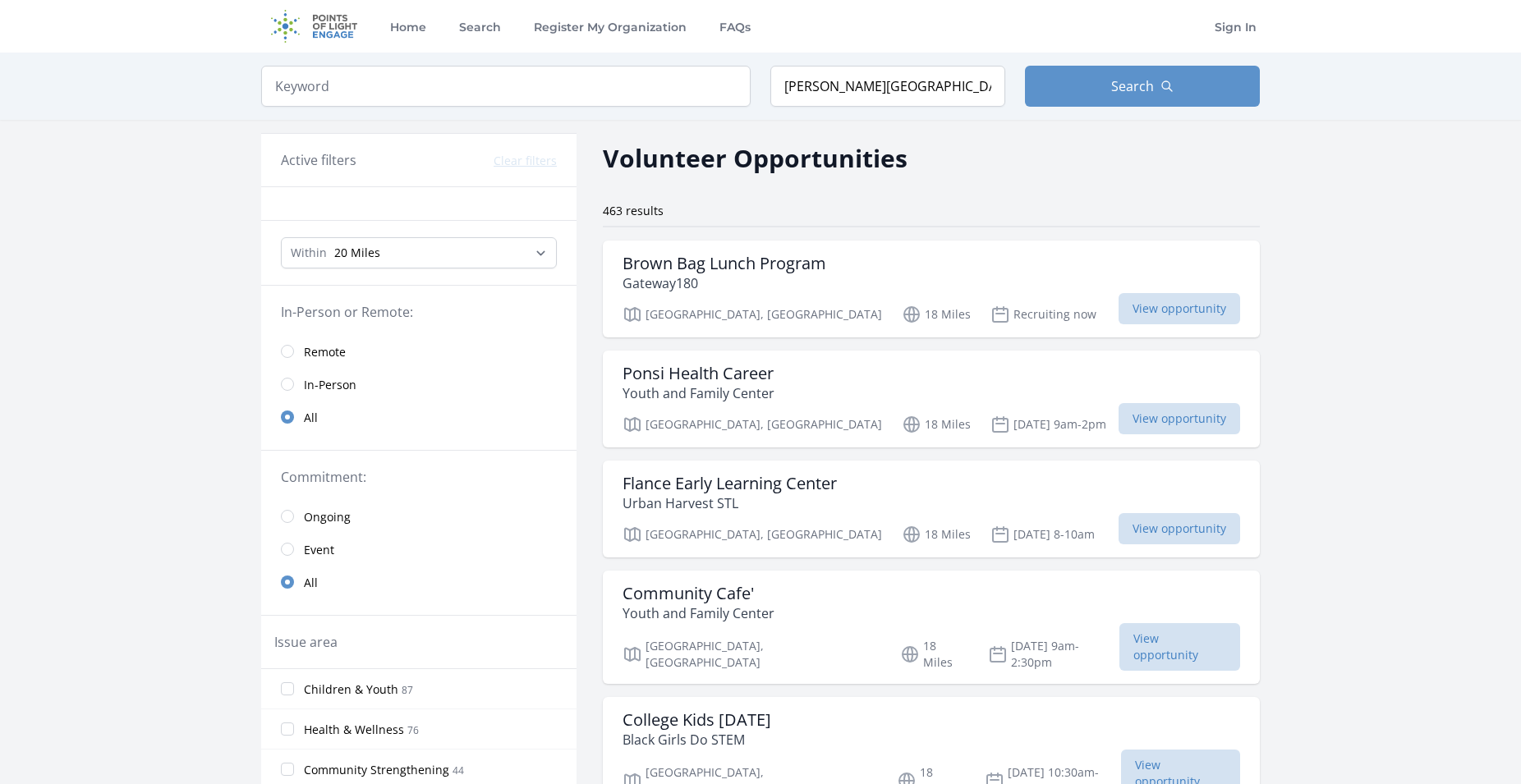 This screenshot has width=1521, height=784. I want to click on legend: Commitment:, so click(419, 477).